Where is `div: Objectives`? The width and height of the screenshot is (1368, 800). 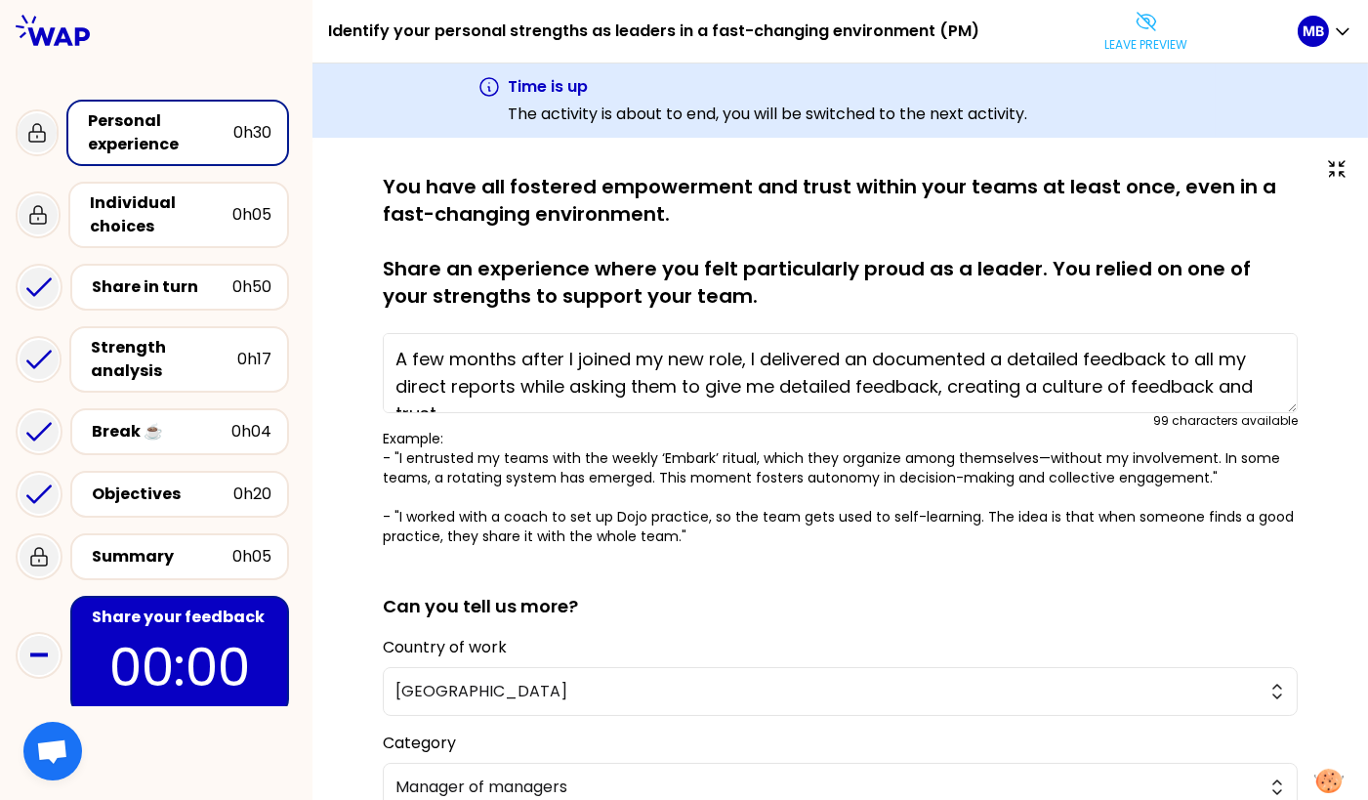 div: Objectives is located at coordinates (162, 494).